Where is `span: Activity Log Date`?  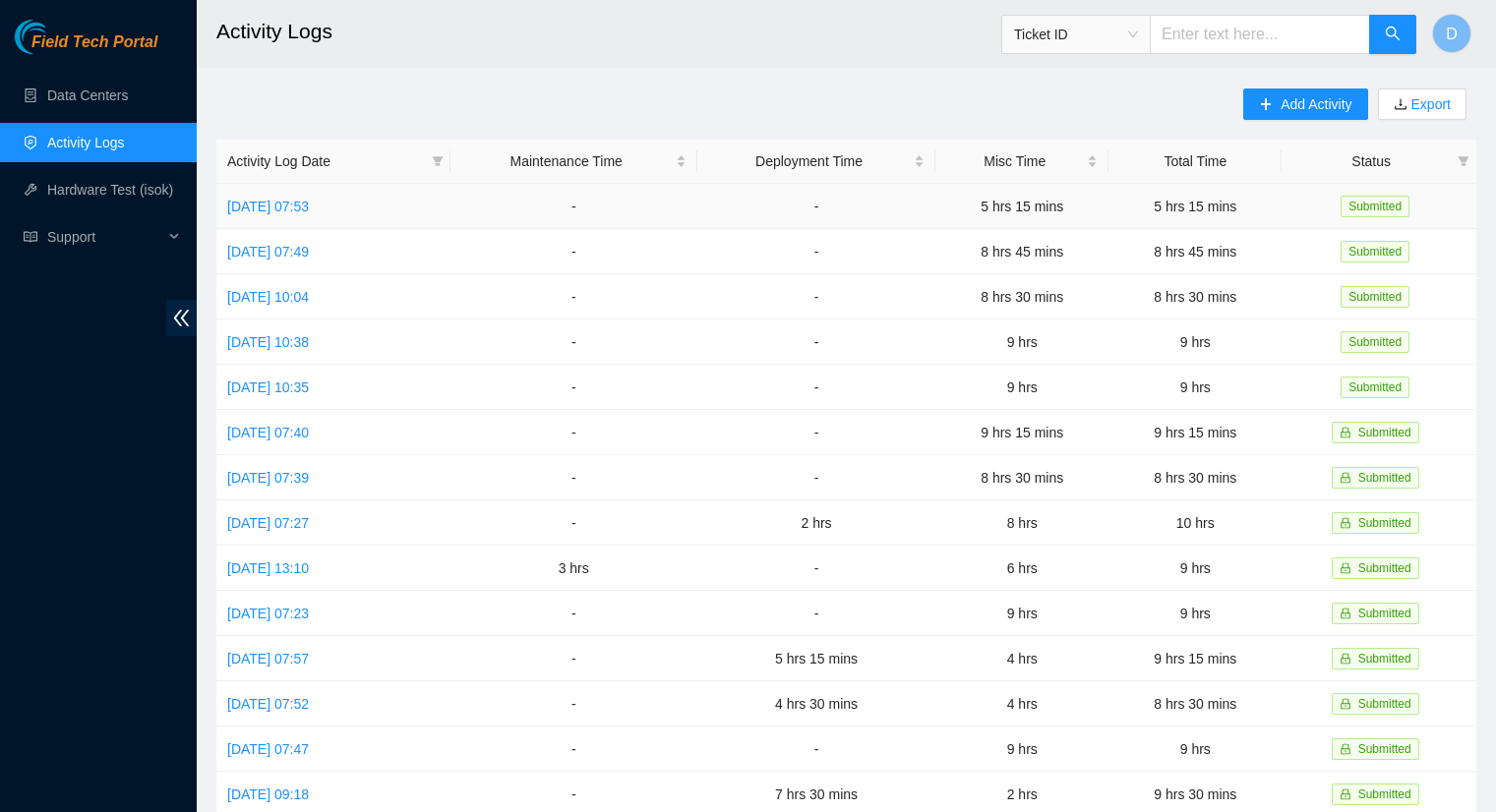 span: Activity Log Date is located at coordinates (325, 162).